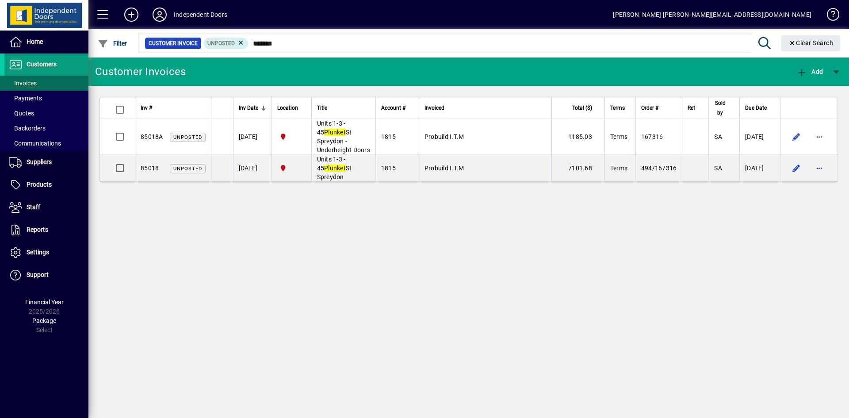 This screenshot has height=418, width=849. Describe the element at coordinates (38, 252) in the screenshot. I see `span: Settings` at that location.